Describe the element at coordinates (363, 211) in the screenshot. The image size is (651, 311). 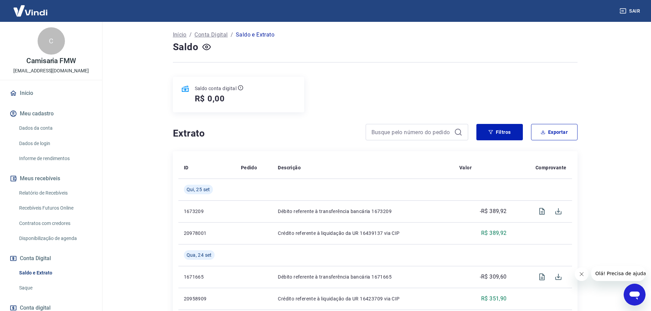
I see `p: Débito referente à transferência bancária 1673209` at that location.